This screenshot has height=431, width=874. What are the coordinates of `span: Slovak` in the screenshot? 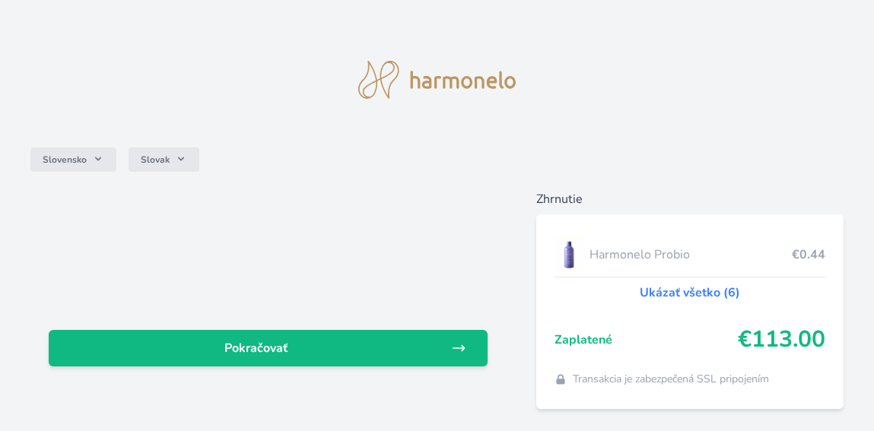 It's located at (155, 160).